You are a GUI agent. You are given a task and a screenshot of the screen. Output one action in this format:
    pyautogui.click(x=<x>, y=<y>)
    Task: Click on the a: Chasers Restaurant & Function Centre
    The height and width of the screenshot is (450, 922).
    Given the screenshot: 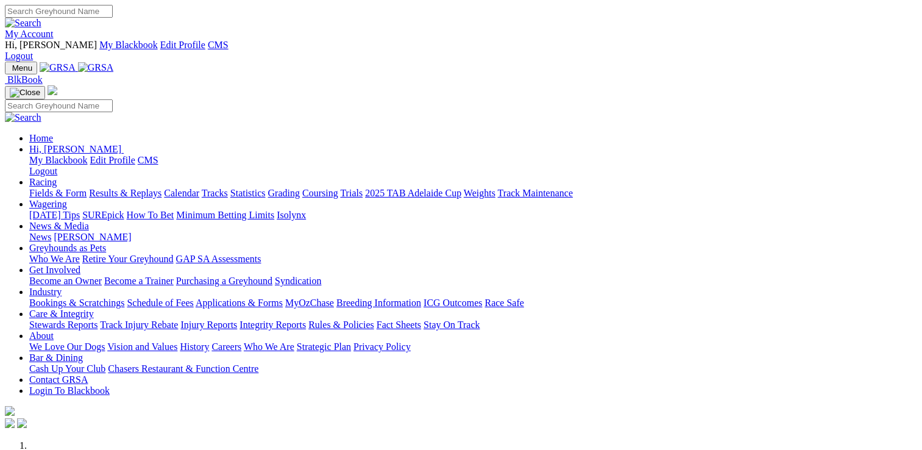 What is the action you would take?
    pyautogui.click(x=183, y=368)
    